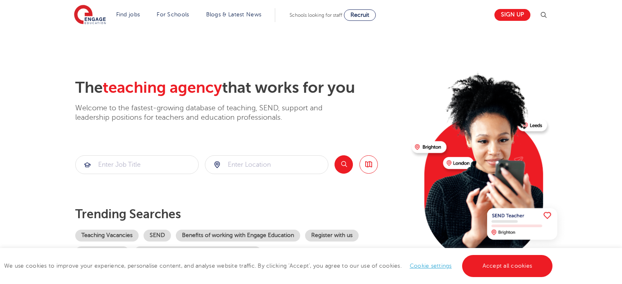 The image size is (622, 284). What do you see at coordinates (162, 88) in the screenshot?
I see `span: teaching agency` at bounding box center [162, 88].